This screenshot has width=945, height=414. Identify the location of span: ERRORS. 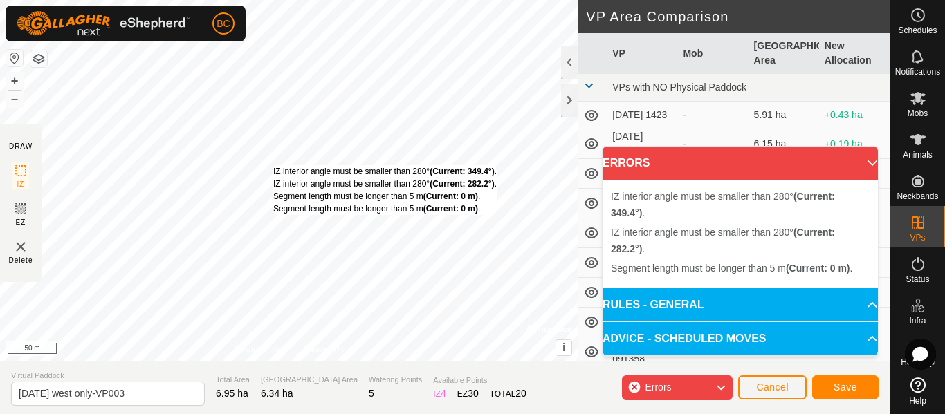
(626, 163).